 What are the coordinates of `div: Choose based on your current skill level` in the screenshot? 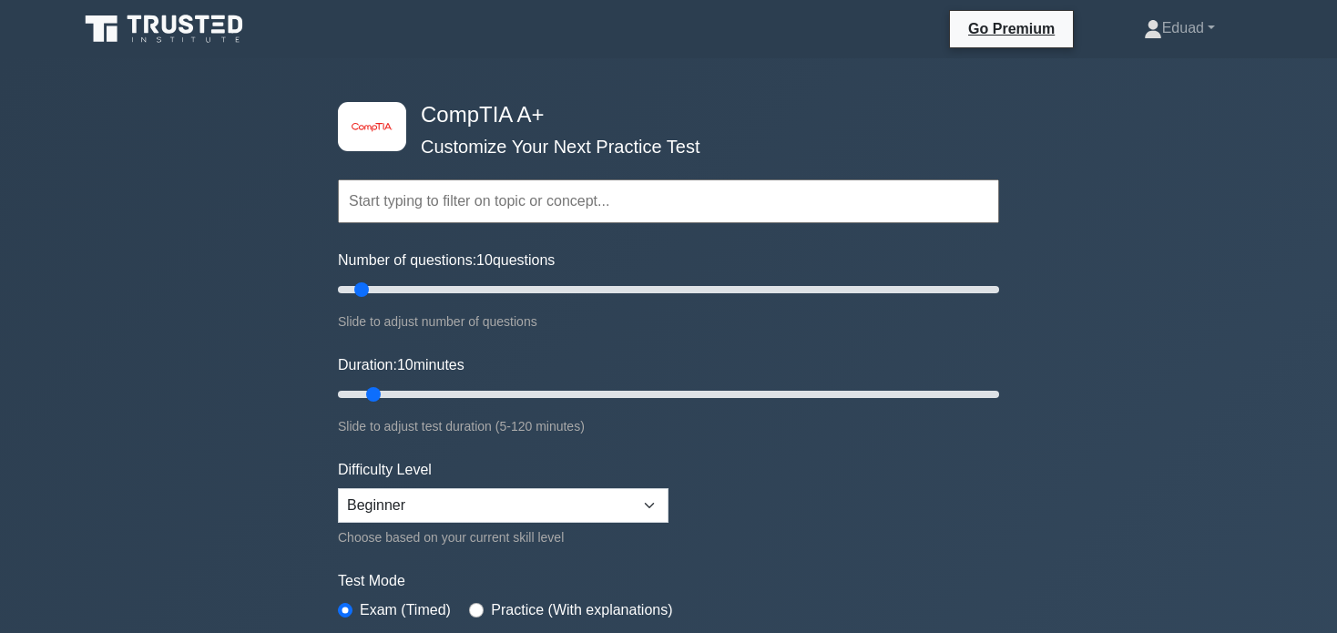 It's located at (503, 538).